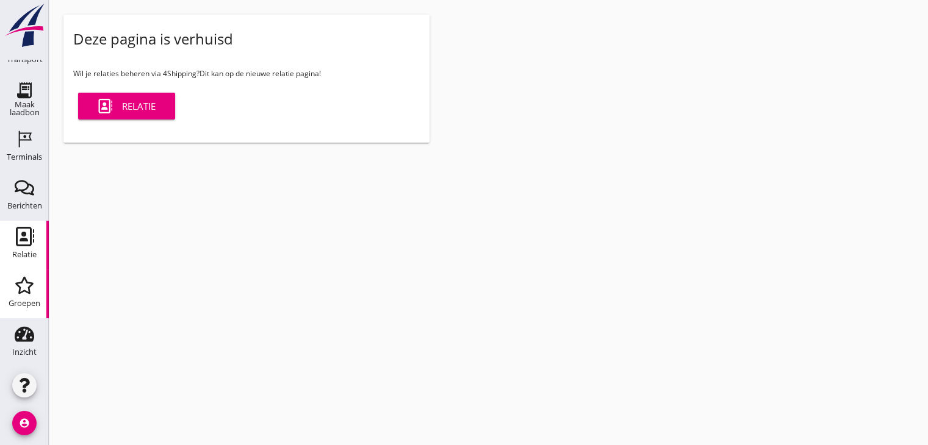 The image size is (928, 445). Describe the element at coordinates (260, 73) in the screenshot. I see `span: Dit kan op de nieuwe relatie pagina!` at that location.